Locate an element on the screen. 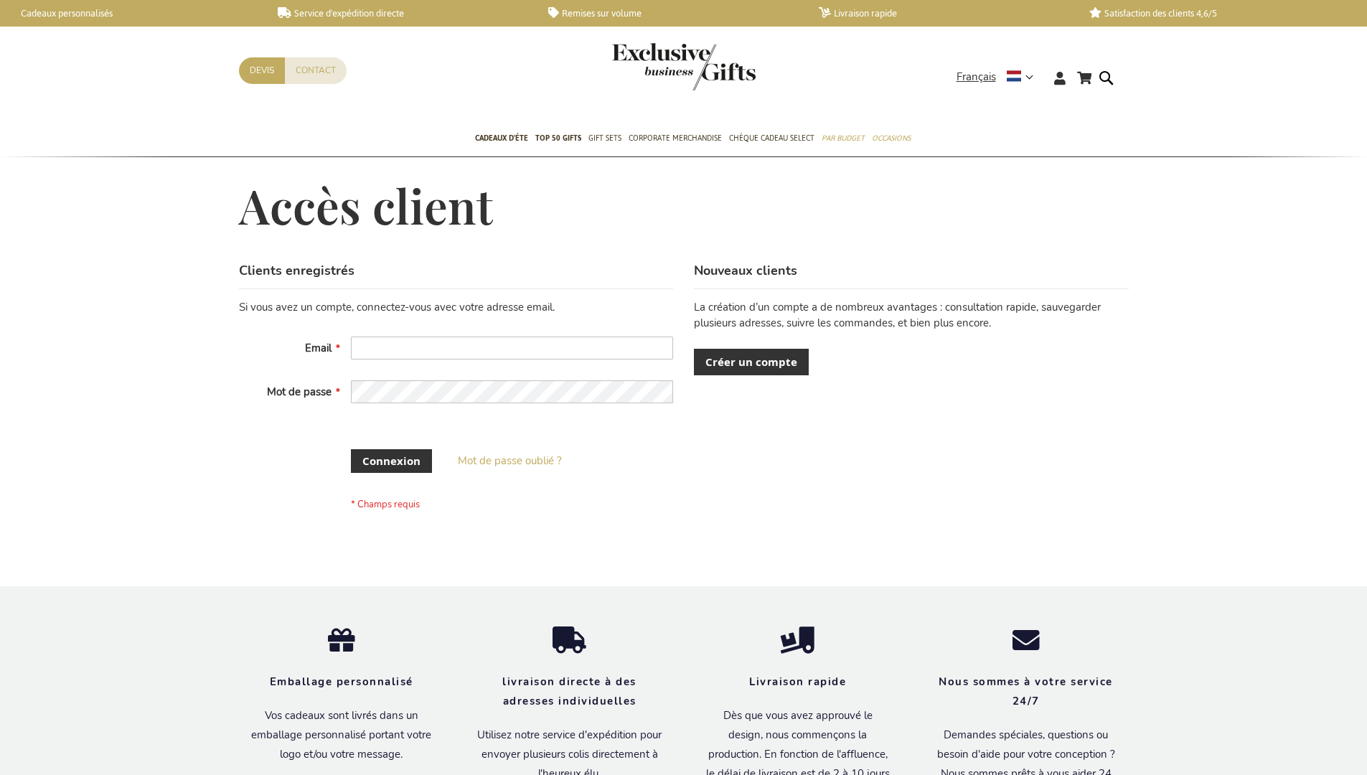  span: Occasions is located at coordinates (891, 138).